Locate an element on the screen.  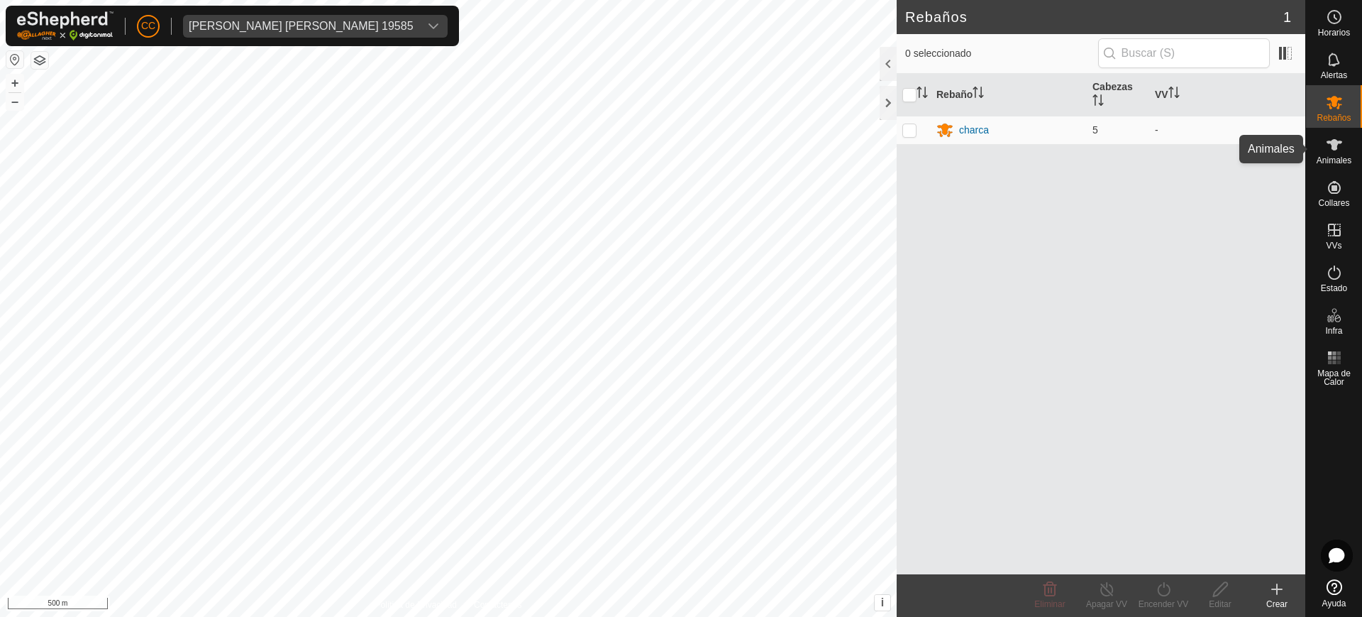
span: Alertas is located at coordinates (1334, 75).